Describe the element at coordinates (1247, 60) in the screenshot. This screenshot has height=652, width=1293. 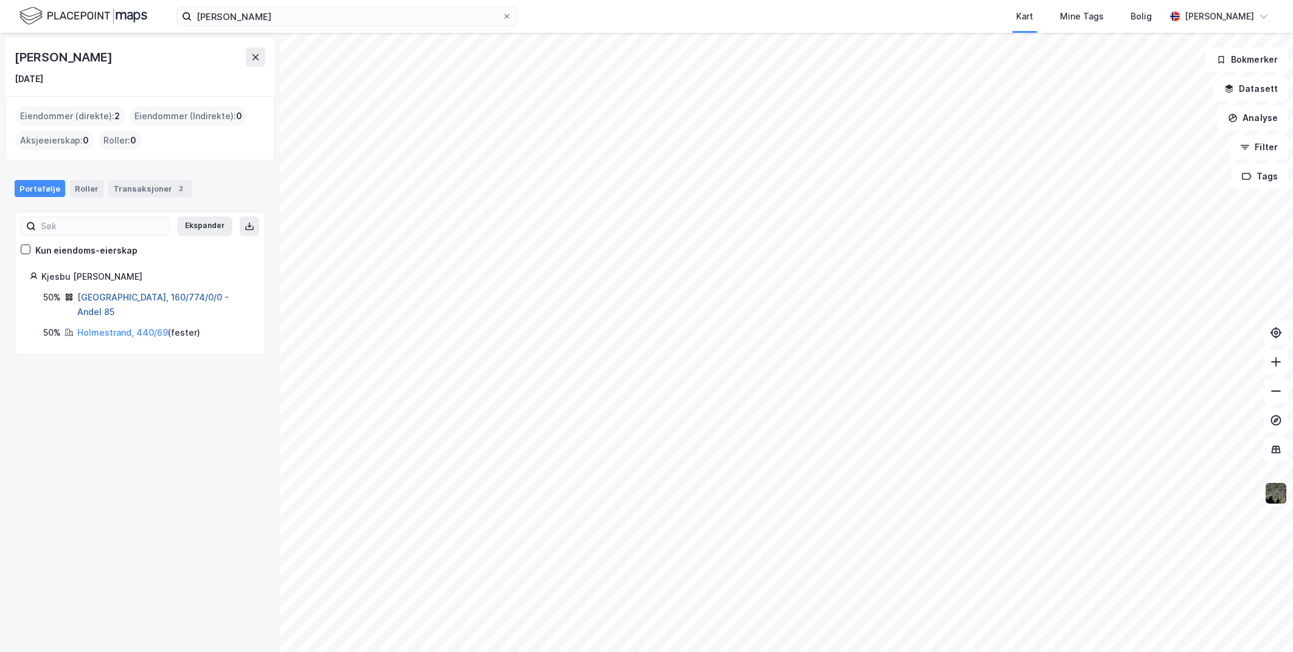
I see `button: Bokmerker` at that location.